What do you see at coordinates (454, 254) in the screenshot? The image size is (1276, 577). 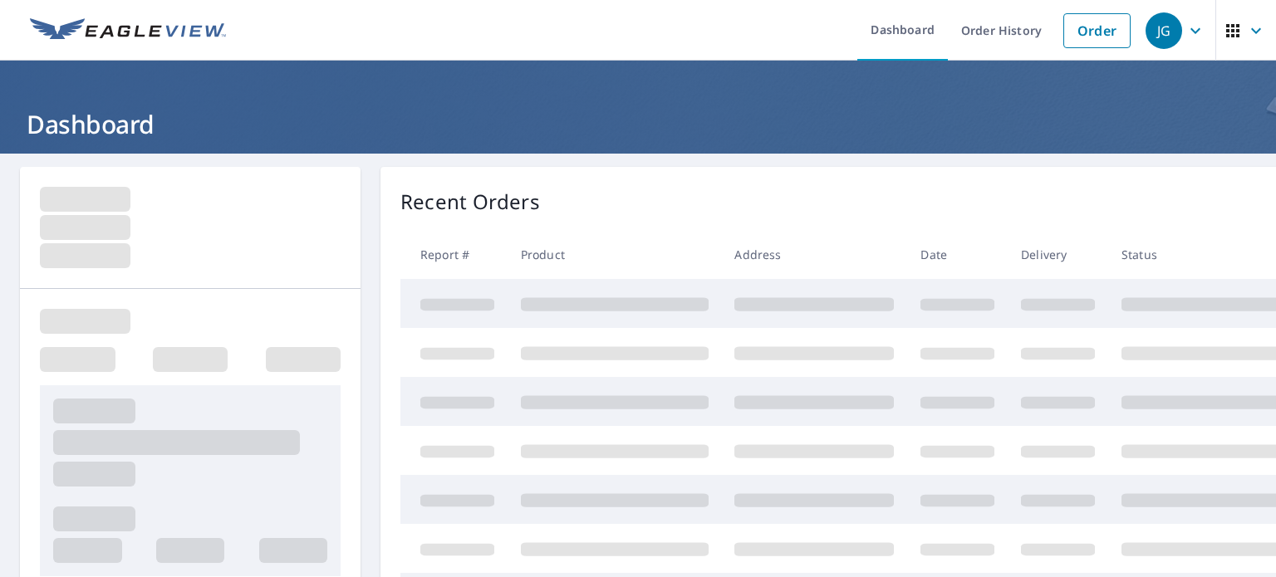 I see `th: Report #` at bounding box center [454, 254].